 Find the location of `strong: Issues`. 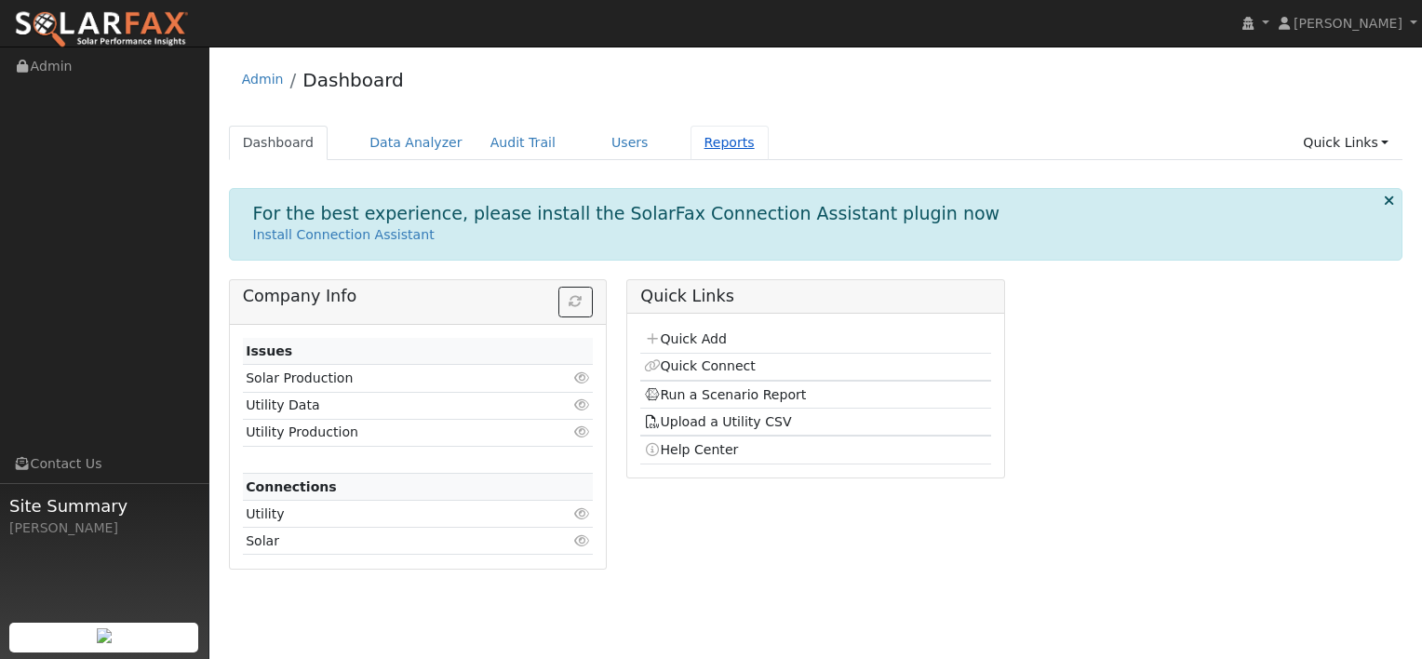

strong: Issues is located at coordinates (269, 351).